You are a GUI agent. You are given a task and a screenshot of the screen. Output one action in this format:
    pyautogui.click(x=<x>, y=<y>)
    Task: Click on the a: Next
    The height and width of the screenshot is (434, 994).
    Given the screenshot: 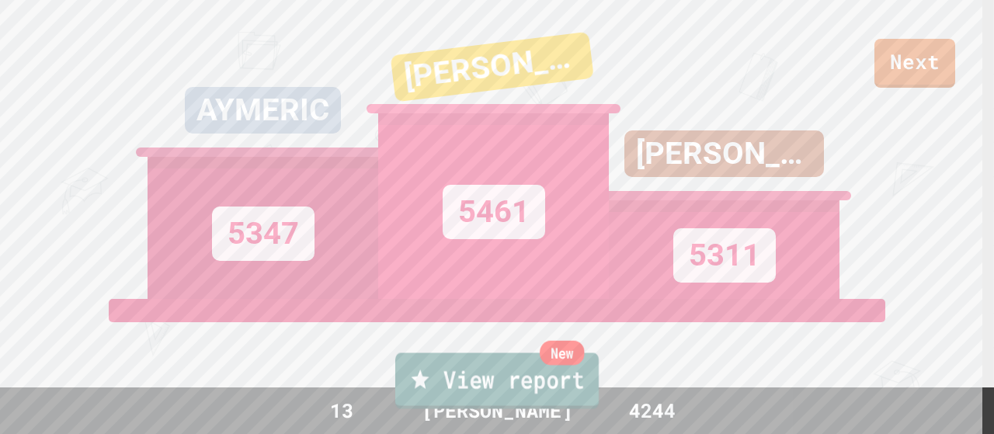 What is the action you would take?
    pyautogui.click(x=914, y=63)
    